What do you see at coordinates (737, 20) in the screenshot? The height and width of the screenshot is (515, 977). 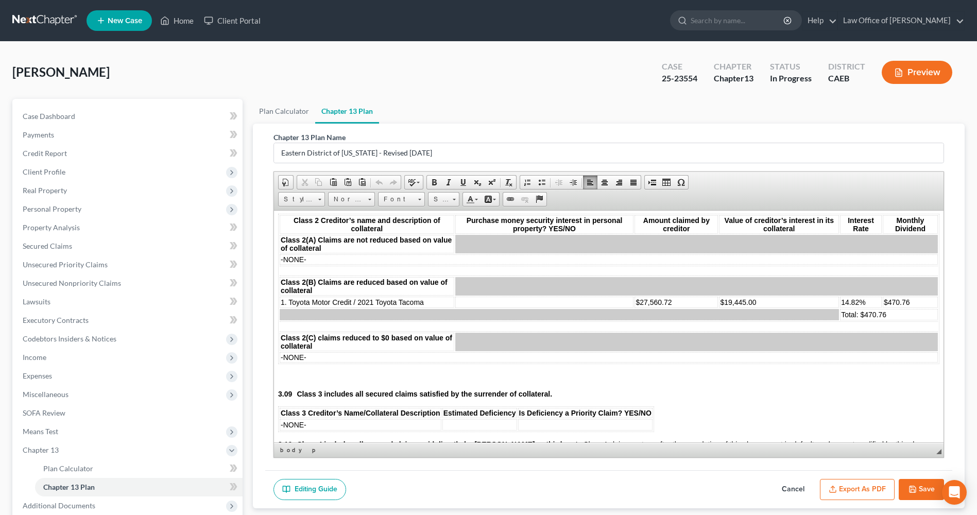 I see `input: Search by name...` at bounding box center [737, 20].